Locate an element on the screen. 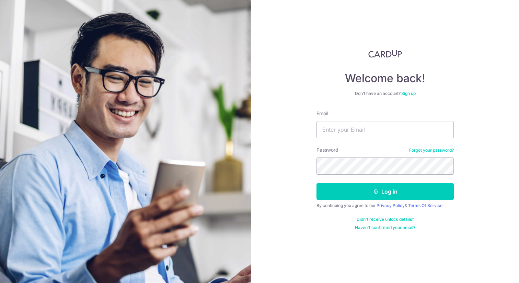 This screenshot has width=519, height=283. div: By continuing you agree to our & is located at coordinates (385, 205).